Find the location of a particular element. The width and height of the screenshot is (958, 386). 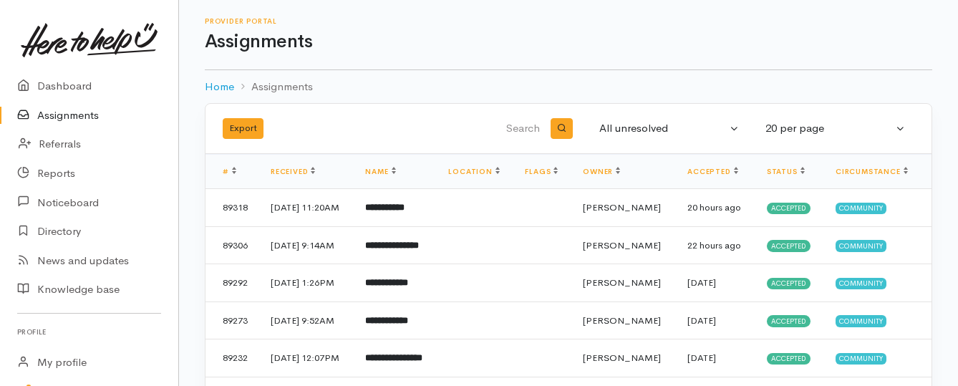

a: Accepted is located at coordinates (712, 171).